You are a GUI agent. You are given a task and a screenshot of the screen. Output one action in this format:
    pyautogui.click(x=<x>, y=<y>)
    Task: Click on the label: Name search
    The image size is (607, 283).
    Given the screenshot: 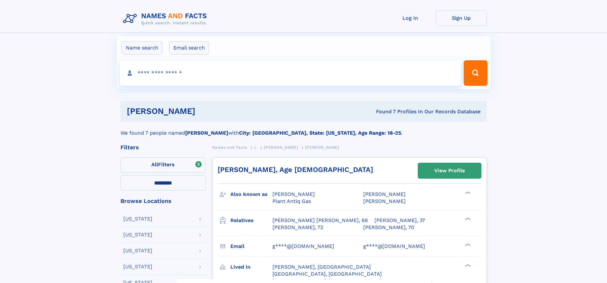 What is the action you would take?
    pyautogui.click(x=142, y=48)
    